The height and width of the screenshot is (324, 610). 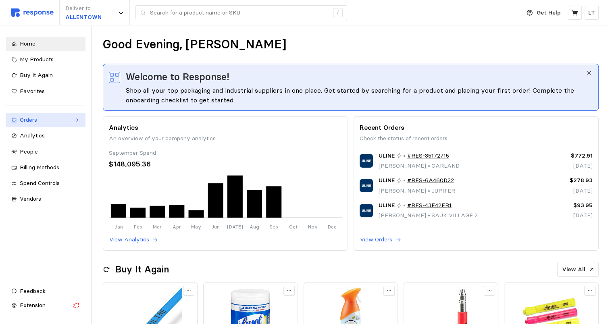 What do you see at coordinates (476, 127) in the screenshot?
I see `p: Recent Orders` at bounding box center [476, 127].